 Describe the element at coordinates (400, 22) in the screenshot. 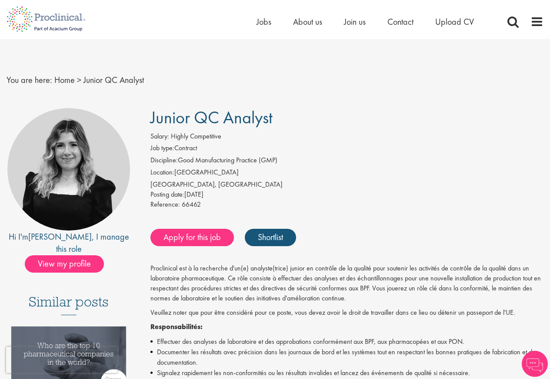

I see `span: Contact` at that location.